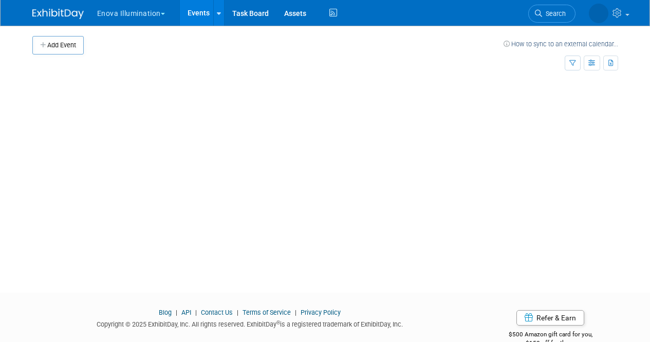 The image size is (650, 342). Describe the element at coordinates (250, 323) in the screenshot. I see `div: Copyright © 2025 ExhibitDay, Inc. All rights reserved. ExhibitDay is a registered trademark of Ex...` at that location.